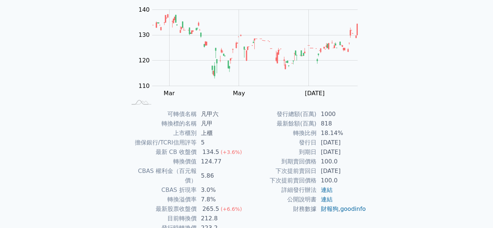 The image size is (493, 228). What do you see at coordinates (162, 200) in the screenshot?
I see `td: 轉換溢價率` at bounding box center [162, 200].